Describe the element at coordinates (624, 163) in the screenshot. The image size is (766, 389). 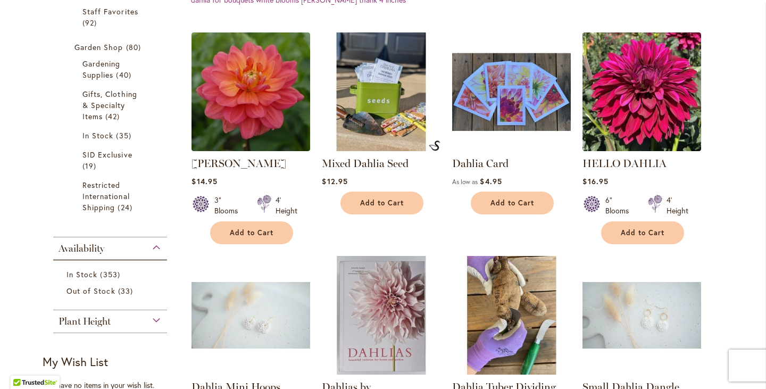
I see `a: HELLO DAHLIA` at that location.